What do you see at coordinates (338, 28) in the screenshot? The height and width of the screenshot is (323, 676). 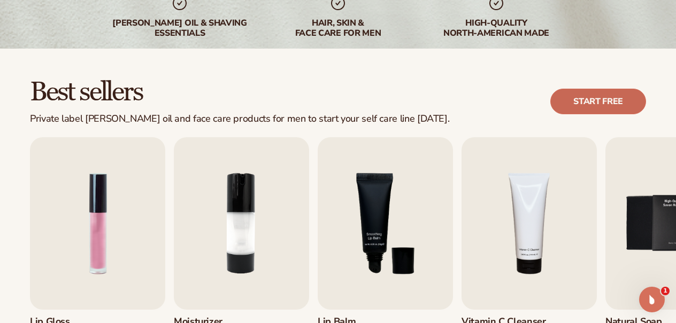 I see `div: hair, skin & face care for men` at bounding box center [338, 28].